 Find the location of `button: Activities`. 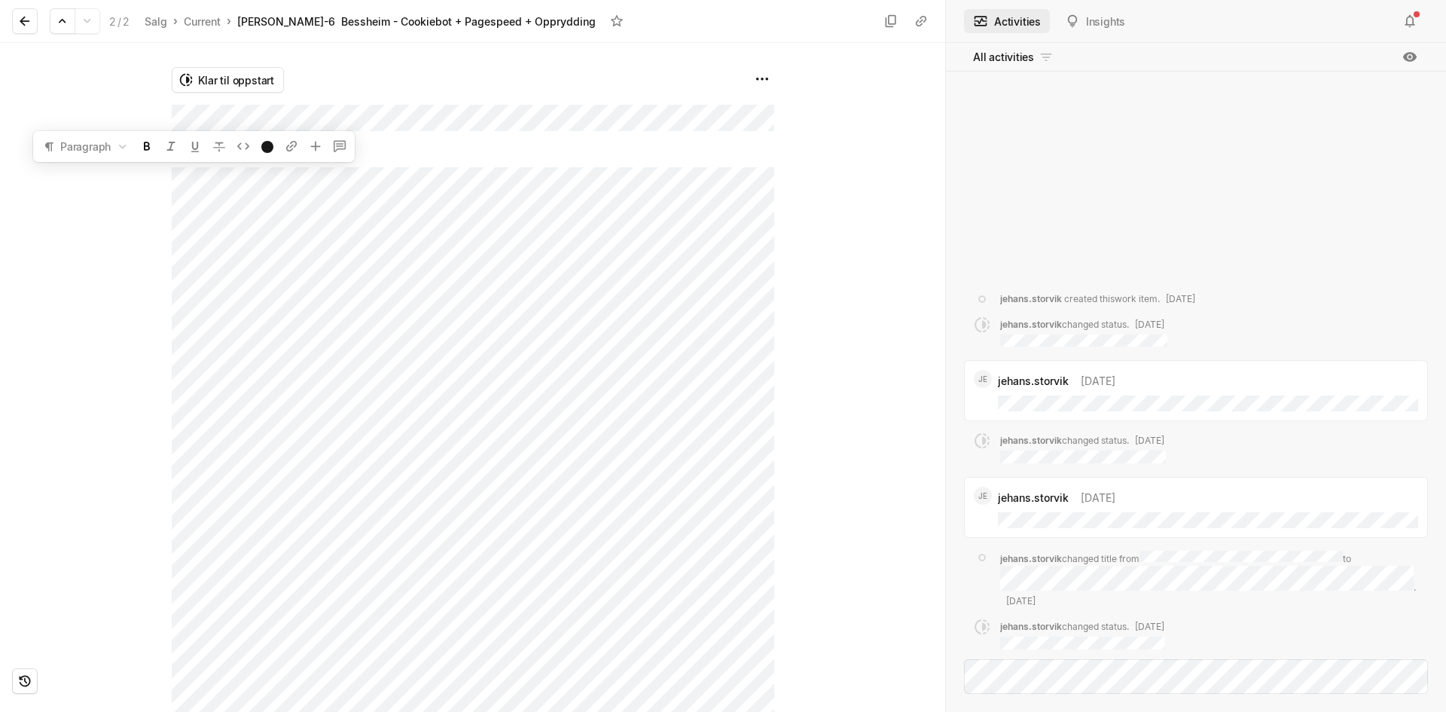

button: Activities is located at coordinates (1007, 21).